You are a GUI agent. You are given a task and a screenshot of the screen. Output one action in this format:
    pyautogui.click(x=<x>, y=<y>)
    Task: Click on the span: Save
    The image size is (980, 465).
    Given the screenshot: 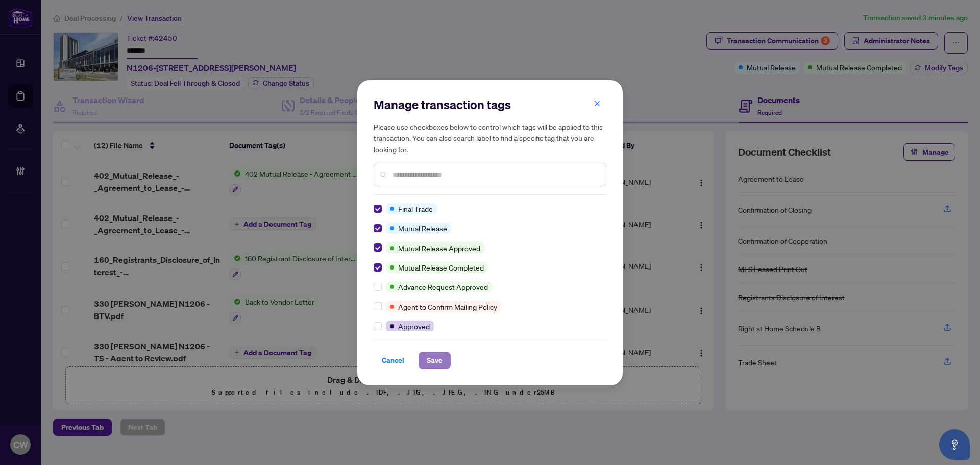 What is the action you would take?
    pyautogui.click(x=434, y=360)
    